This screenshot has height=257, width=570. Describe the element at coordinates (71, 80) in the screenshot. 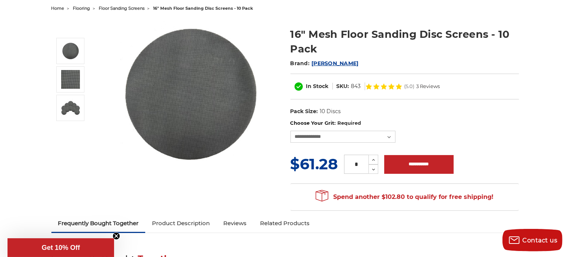

I see `img: 16" Sandscreen Mesh Disc` at that location.